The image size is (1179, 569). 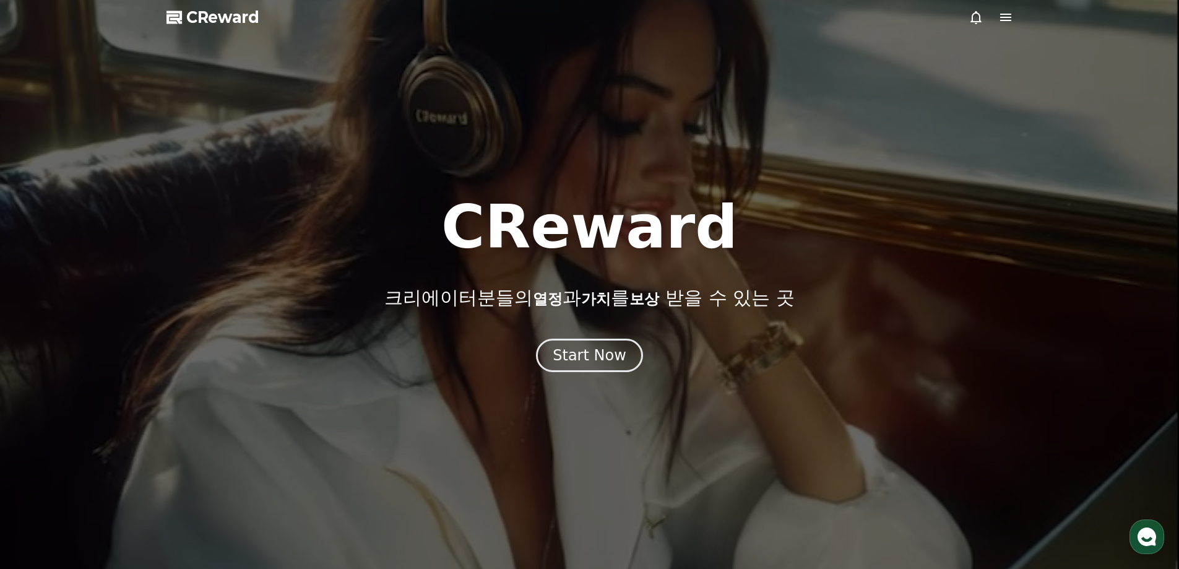 What do you see at coordinates (589, 355) in the screenshot?
I see `div: Start Now` at bounding box center [589, 355].